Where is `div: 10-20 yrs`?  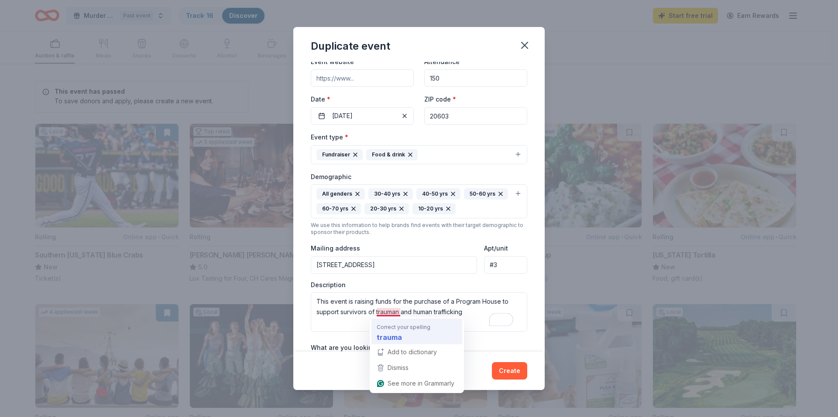
div: 10-20 yrs is located at coordinates (434, 209).